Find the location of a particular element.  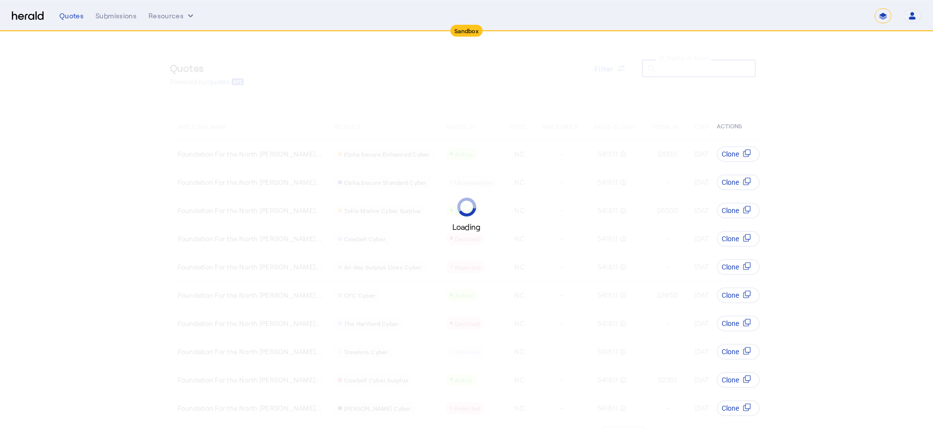

div: Sandbox is located at coordinates (466, 31).